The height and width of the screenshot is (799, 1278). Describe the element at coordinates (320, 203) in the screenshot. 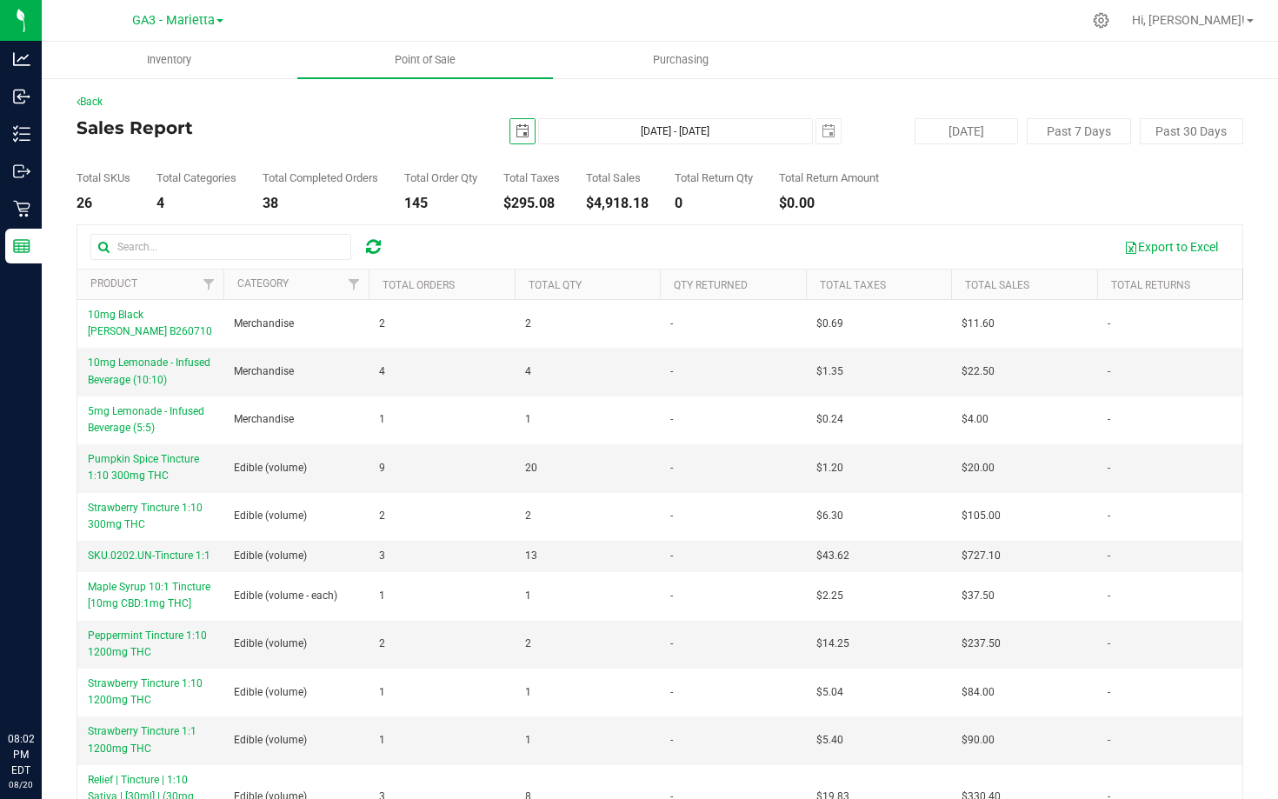

I see `div: 38` at that location.